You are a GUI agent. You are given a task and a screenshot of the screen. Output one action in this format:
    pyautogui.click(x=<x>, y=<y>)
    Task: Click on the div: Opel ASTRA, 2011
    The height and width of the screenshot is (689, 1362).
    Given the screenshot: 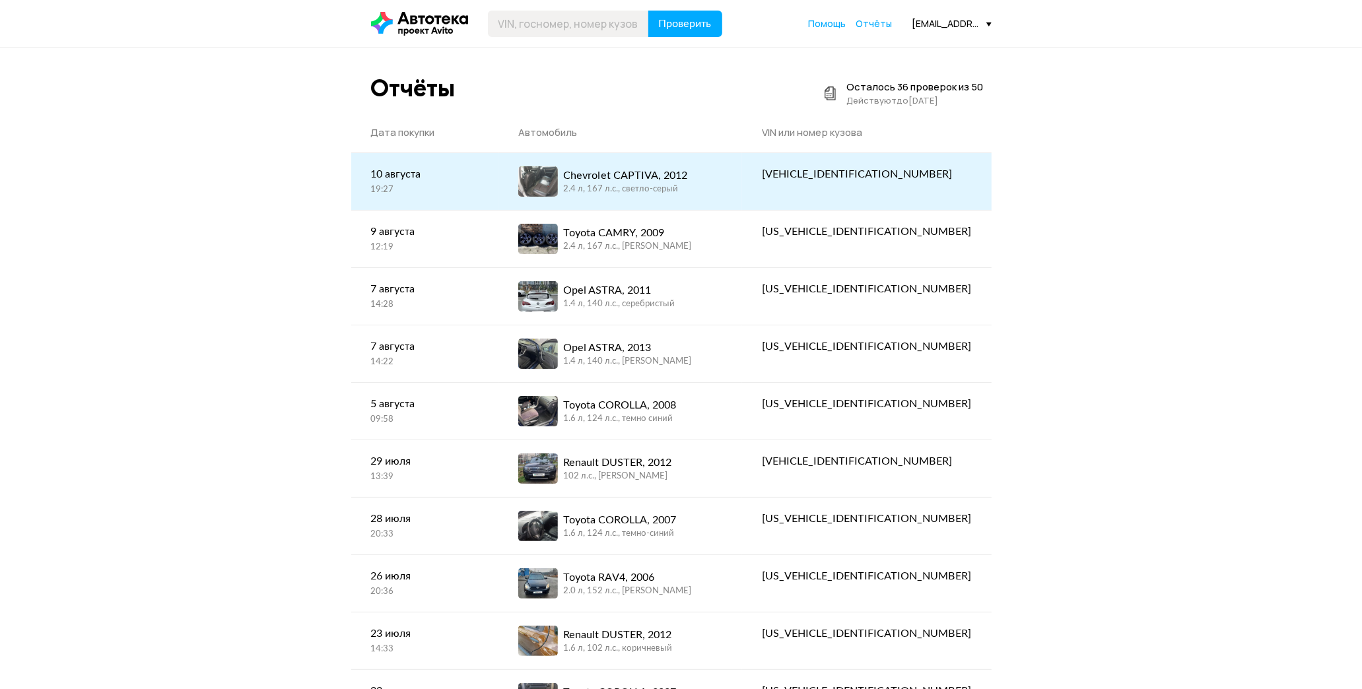 What is the action you would take?
    pyautogui.click(x=619, y=290)
    